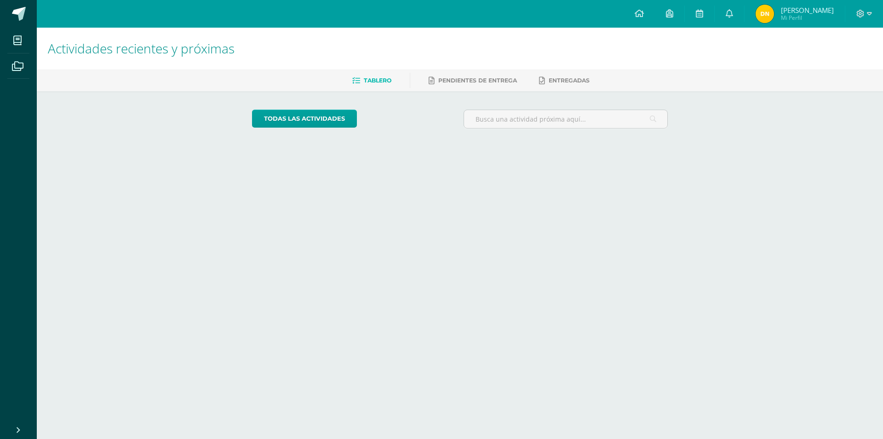 The width and height of the screenshot is (883, 439). Describe the element at coordinates (478, 80) in the screenshot. I see `span: Pendientes de entrega` at that location.